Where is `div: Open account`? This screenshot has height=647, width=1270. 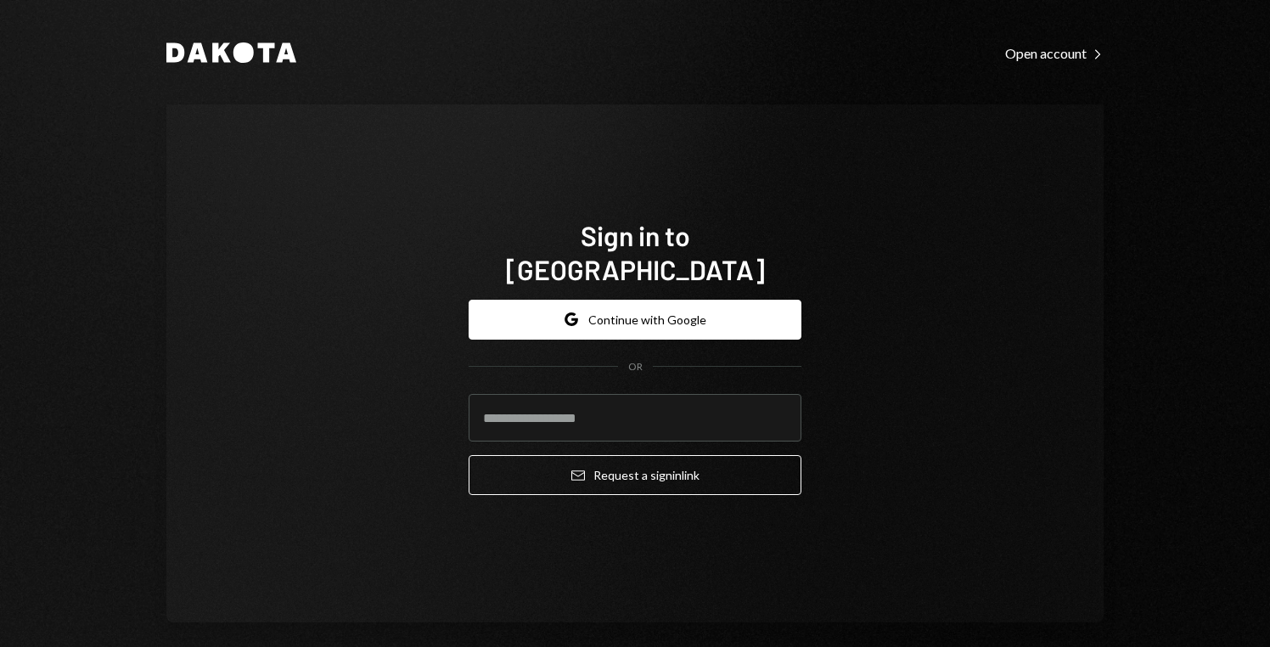
div: Open account is located at coordinates (1055, 53).